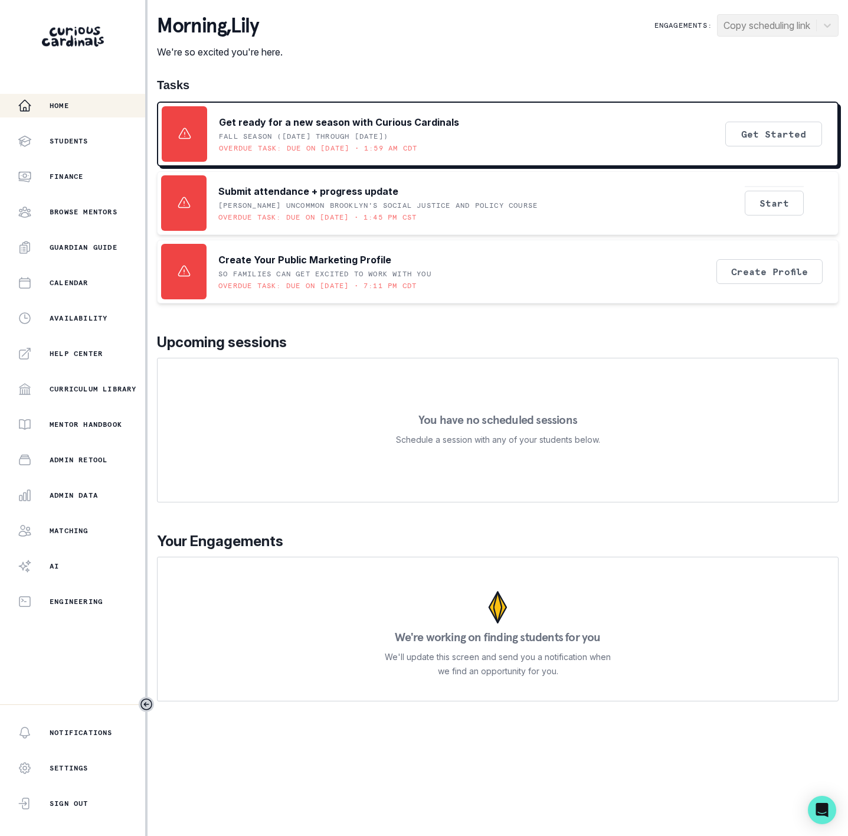  What do you see at coordinates (69, 803) in the screenshot?
I see `p: Sign Out` at bounding box center [69, 803].